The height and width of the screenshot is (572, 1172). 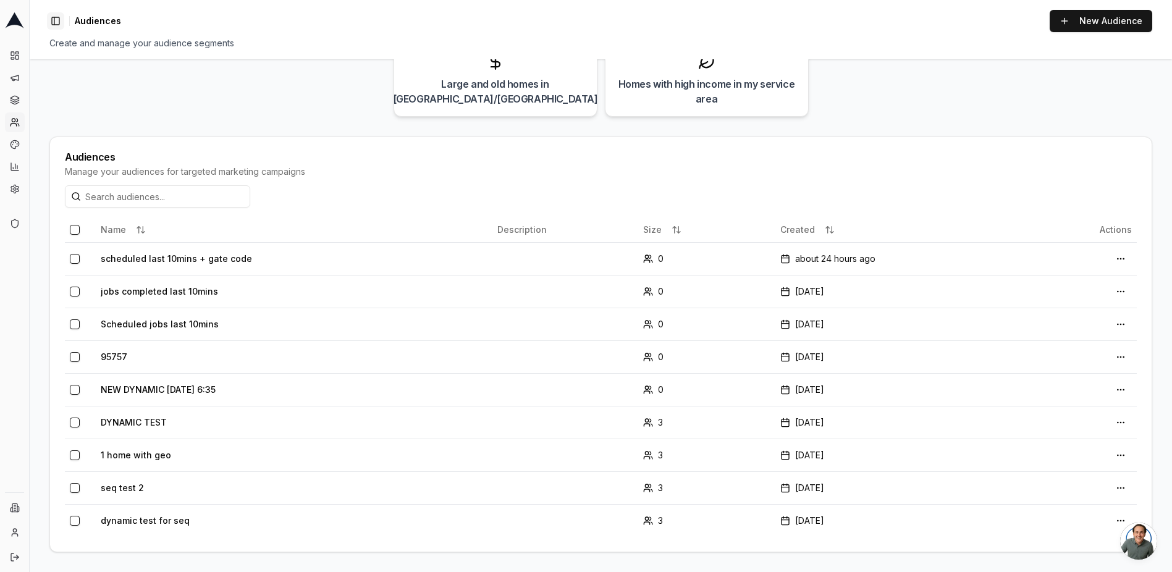 What do you see at coordinates (294, 291) in the screenshot?
I see `td: jobs completed last 10mins` at bounding box center [294, 291].